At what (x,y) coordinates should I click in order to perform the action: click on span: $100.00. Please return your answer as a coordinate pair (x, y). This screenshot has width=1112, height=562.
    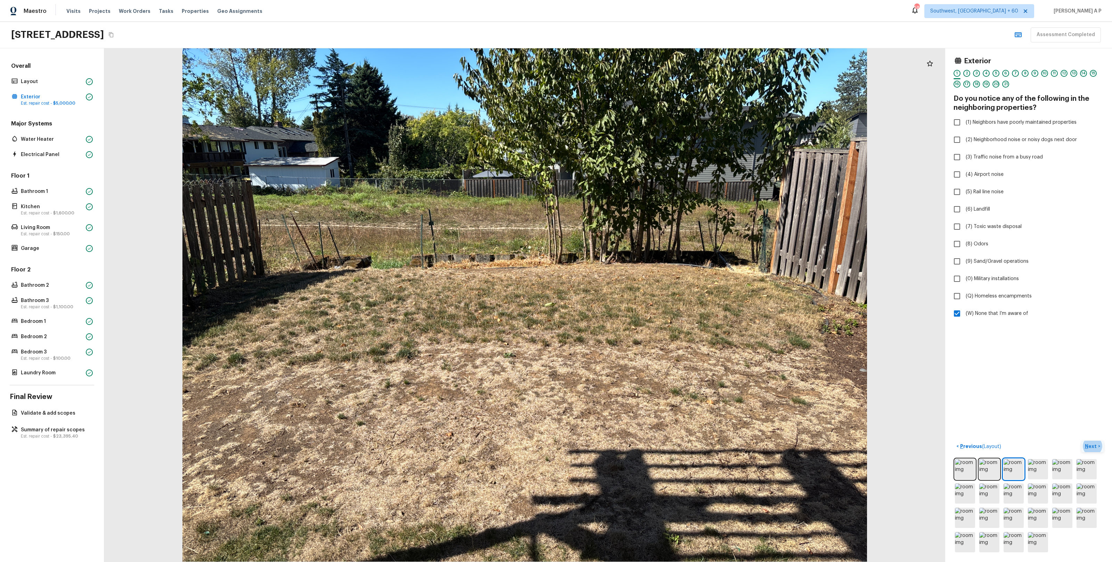
    Looking at the image, I should click on (62, 358).